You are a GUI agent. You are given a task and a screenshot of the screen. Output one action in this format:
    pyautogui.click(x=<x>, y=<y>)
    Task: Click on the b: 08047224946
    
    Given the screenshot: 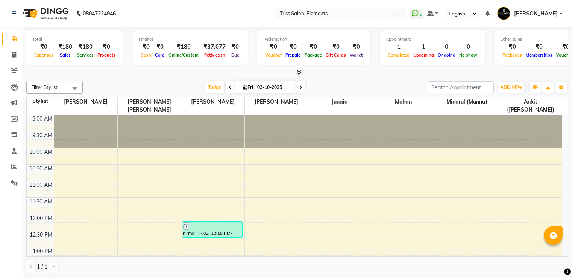 What is the action you would take?
    pyautogui.click(x=99, y=14)
    